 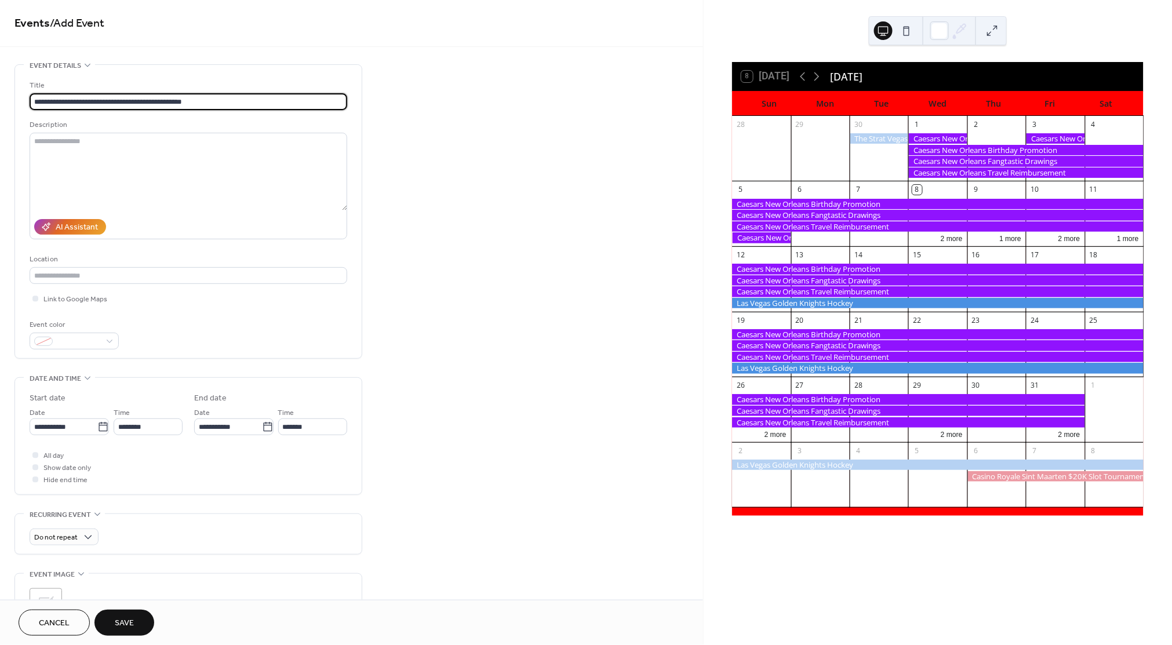 I want to click on div: Thu, so click(x=994, y=103).